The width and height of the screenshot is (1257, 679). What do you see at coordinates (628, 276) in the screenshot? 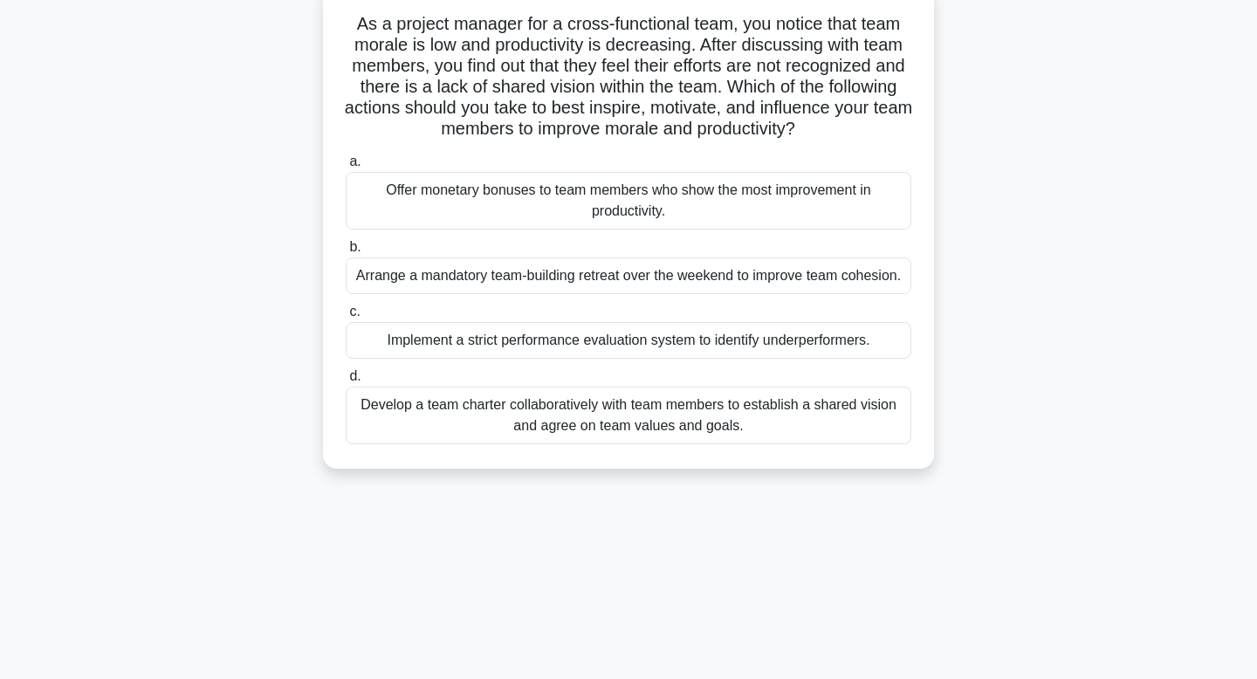
I see `div: Arrange a mandatory team-building retreat over the weekend to improve team cohesion.` at bounding box center [628, 276].